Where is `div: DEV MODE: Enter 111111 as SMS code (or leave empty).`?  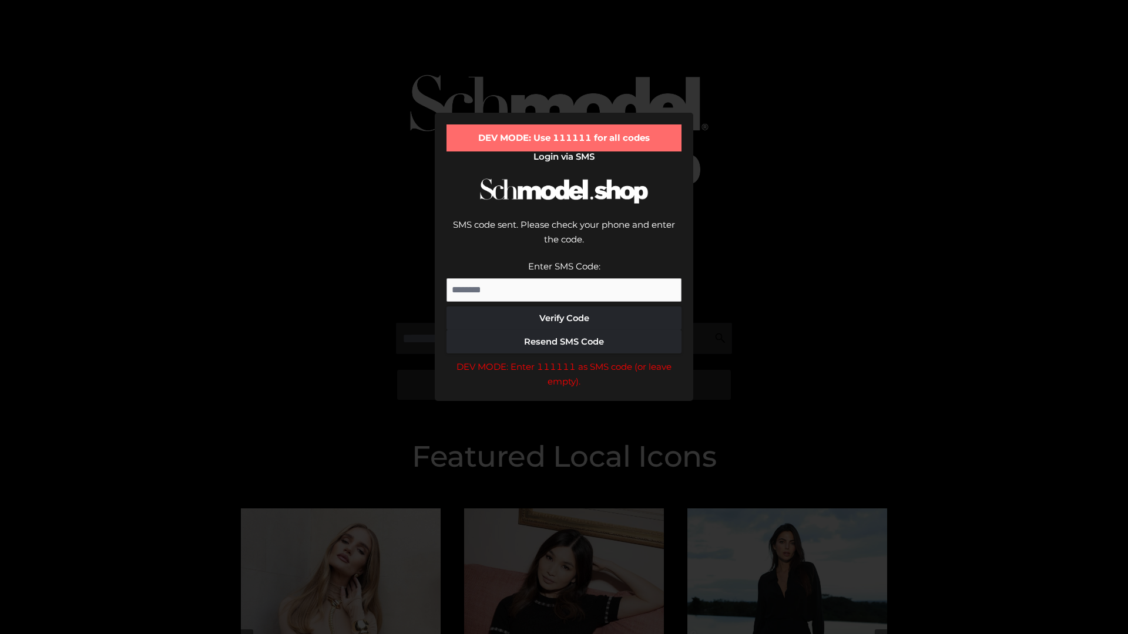 div: DEV MODE: Enter 111111 as SMS code (or leave empty). is located at coordinates (564, 374).